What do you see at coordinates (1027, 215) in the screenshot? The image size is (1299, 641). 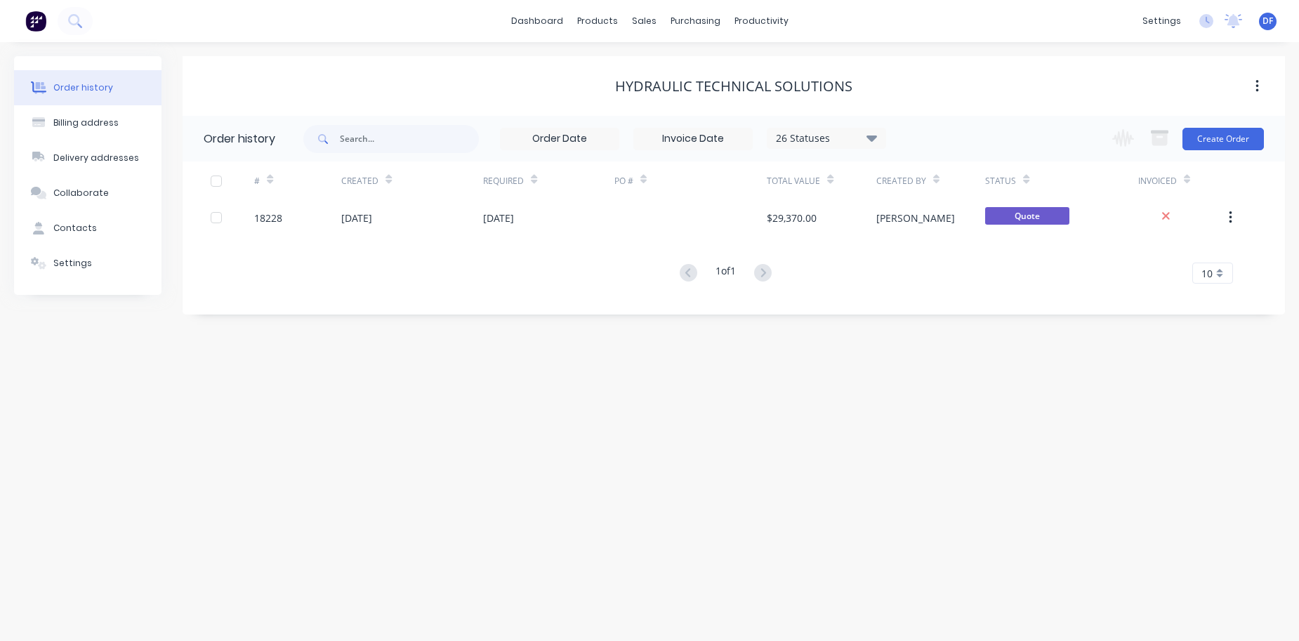 I see `span: Quote` at bounding box center [1027, 215].